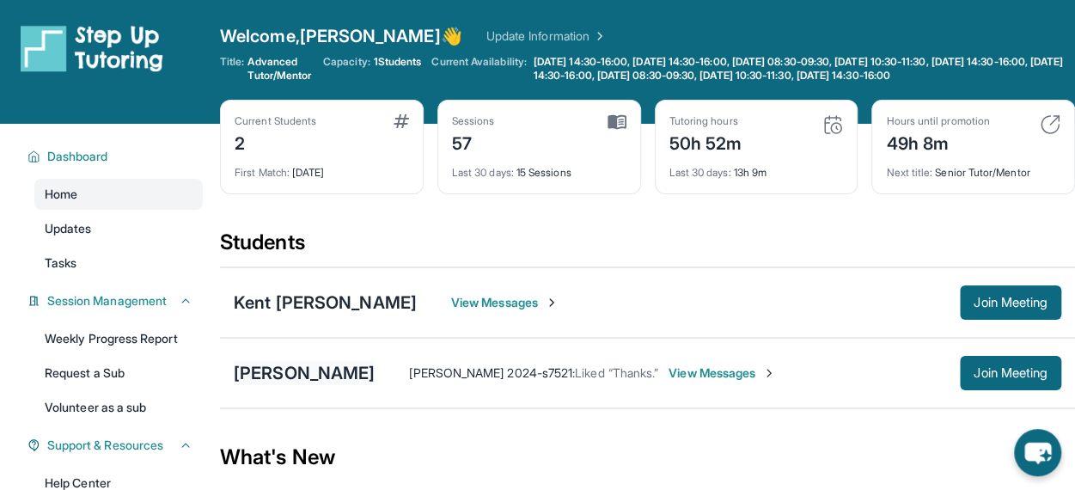 The height and width of the screenshot is (490, 1075). What do you see at coordinates (116, 445) in the screenshot?
I see `button: Support & Resources` at bounding box center [116, 445].